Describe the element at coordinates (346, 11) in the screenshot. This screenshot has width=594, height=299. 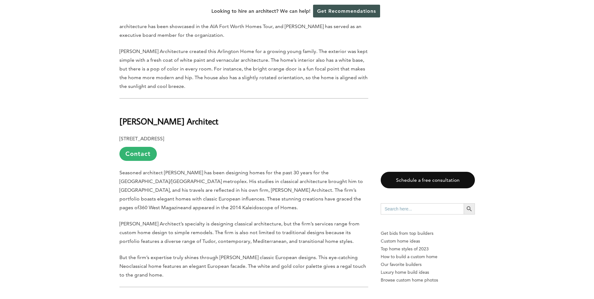
I see `a: Get Recommendations` at that location.